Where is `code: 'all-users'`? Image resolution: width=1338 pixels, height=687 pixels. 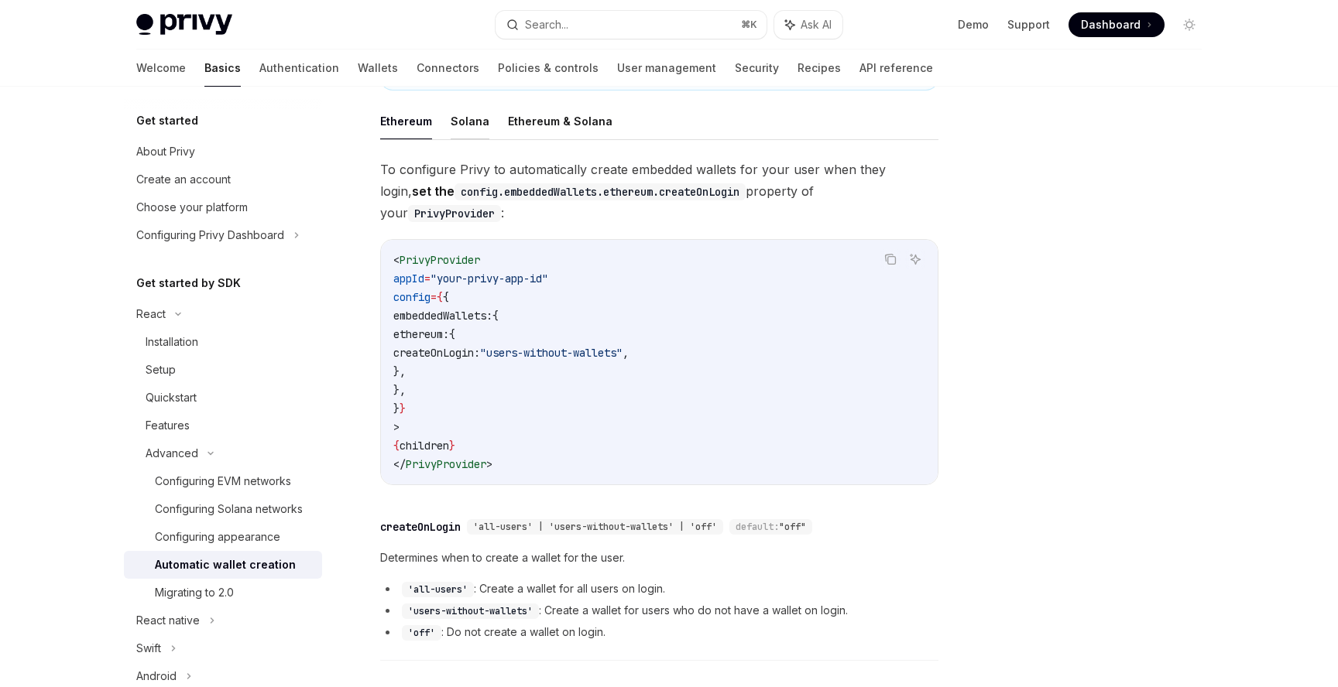 code: 'all-users' is located at coordinates (437, 590).